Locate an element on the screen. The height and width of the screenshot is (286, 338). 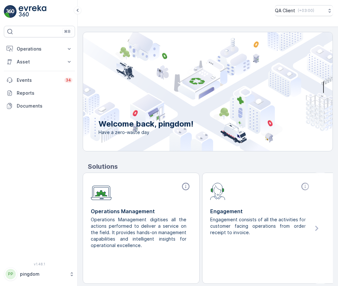
p: Solutions is located at coordinates (210, 166).